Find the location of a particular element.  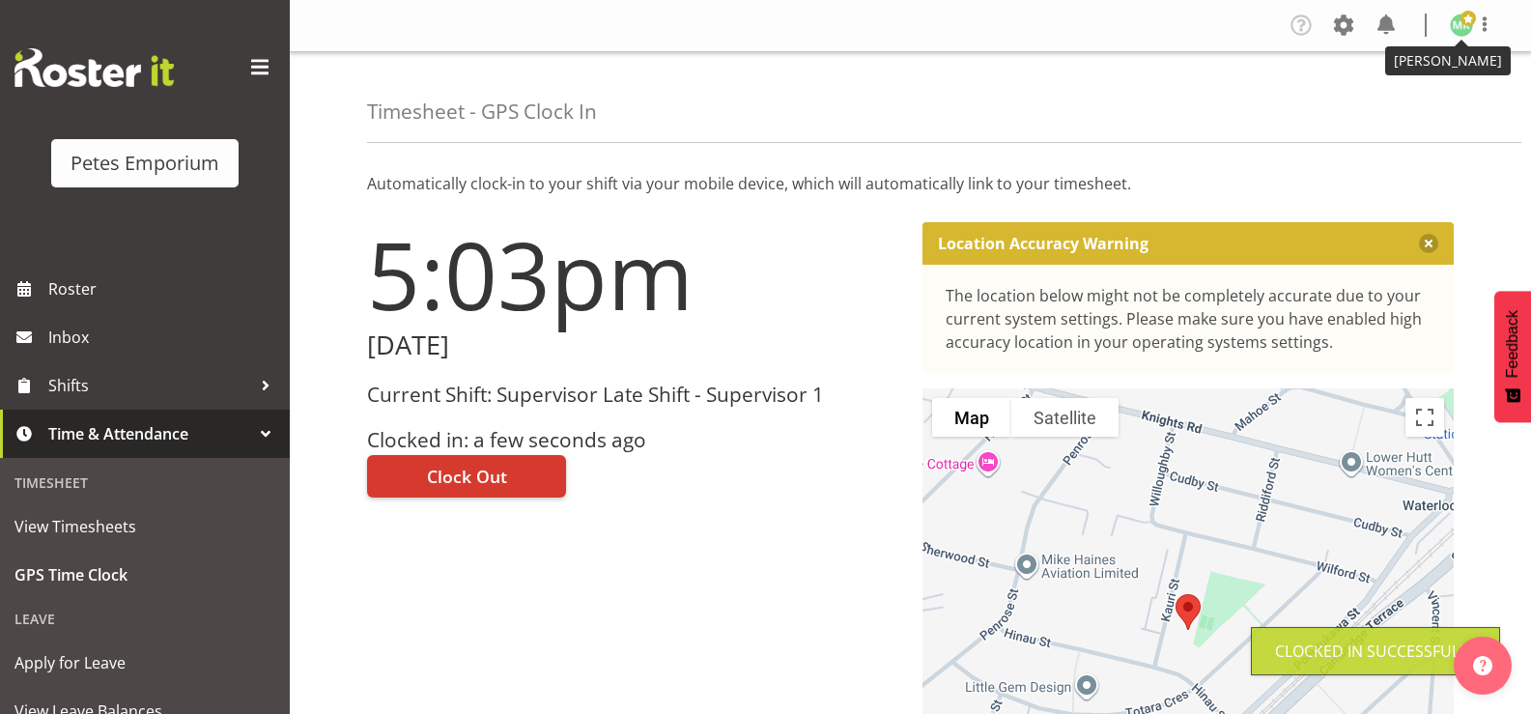

a: View Timesheets is located at coordinates (145, 527).